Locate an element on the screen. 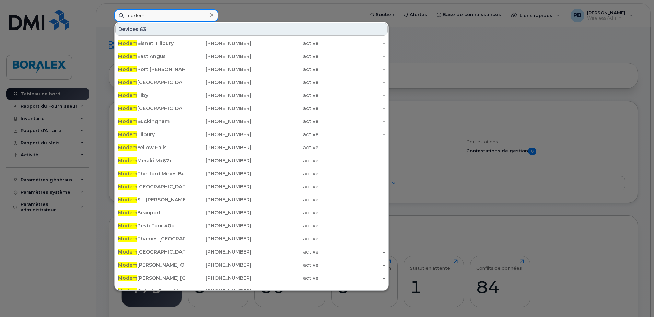 This screenshot has height=317, width=654. div: Tiby is located at coordinates (151, 95).